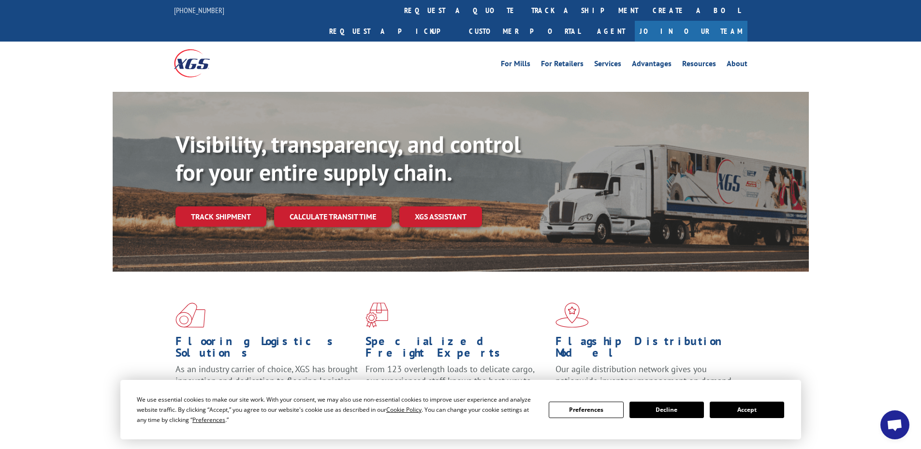 The width and height of the screenshot is (921, 449). I want to click on a: Agent, so click(611, 31).